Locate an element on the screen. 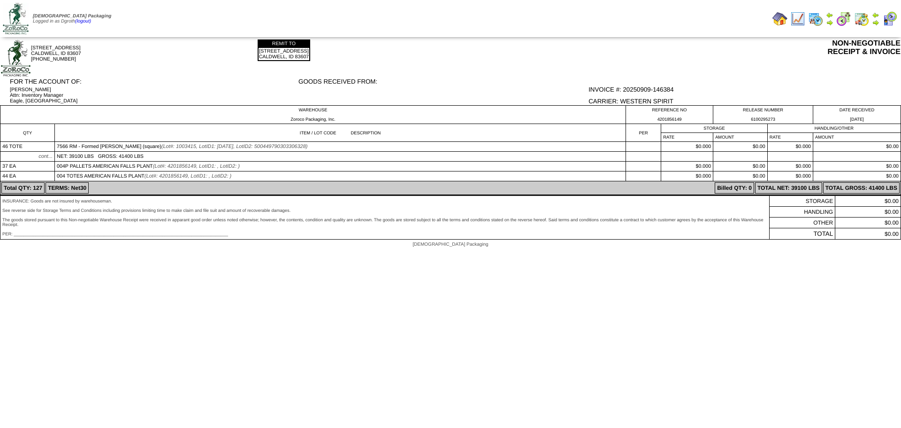  img: calendarcustomer.gif is located at coordinates (890, 19).